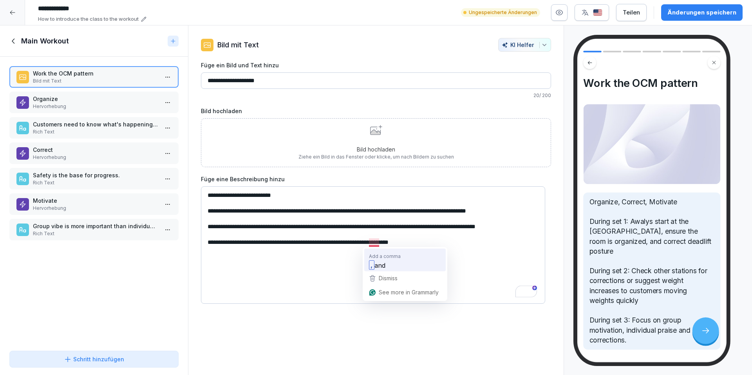 The height and width of the screenshot is (375, 752). Describe the element at coordinates (376, 179) in the screenshot. I see `label: Füge eine Beschreibung hinzu` at that location.